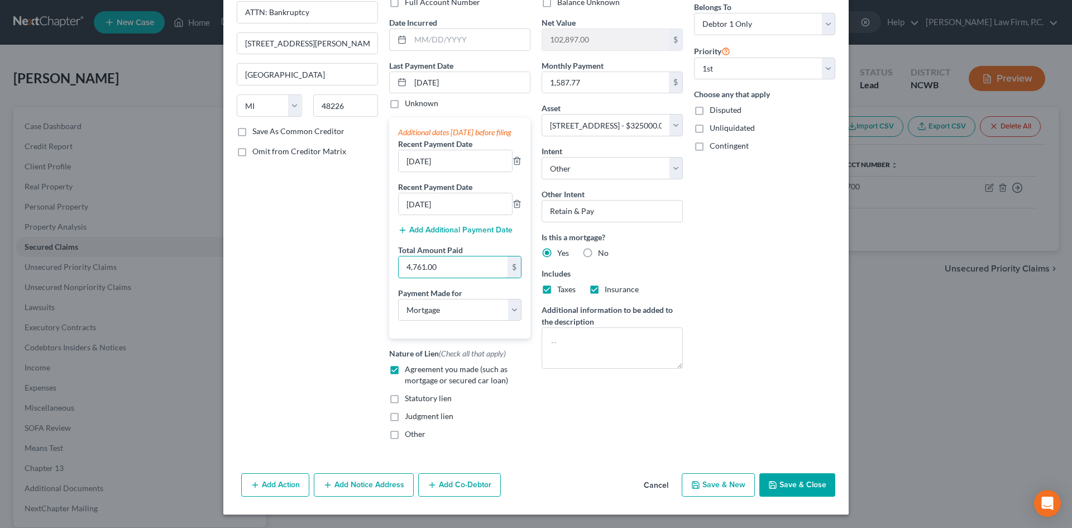  Describe the element at coordinates (656, 485) in the screenshot. I see `button: Cancel` at that location.